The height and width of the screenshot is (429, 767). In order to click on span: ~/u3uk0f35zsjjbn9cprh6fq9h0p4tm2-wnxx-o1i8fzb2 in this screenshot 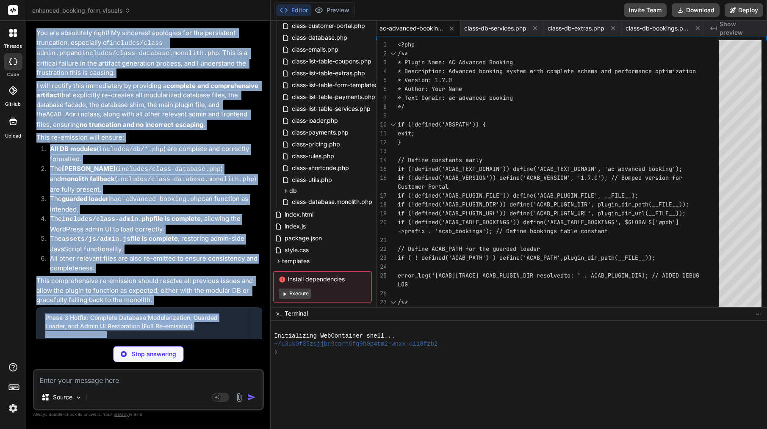, I will do `click(356, 344)`.